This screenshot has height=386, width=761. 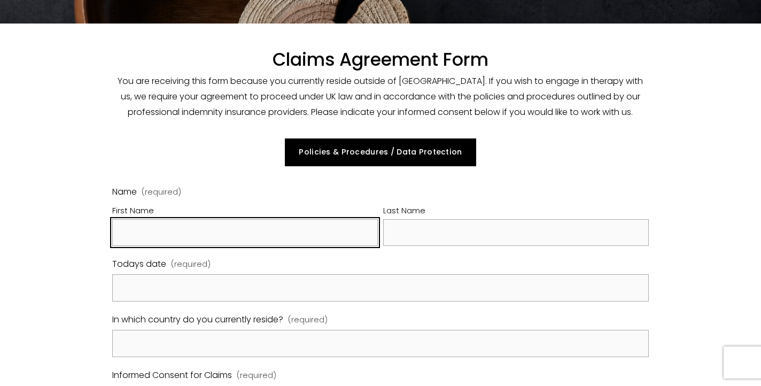 What do you see at coordinates (380, 152) in the screenshot?
I see `a: Policies & Procedures / Data Protection` at bounding box center [380, 152].